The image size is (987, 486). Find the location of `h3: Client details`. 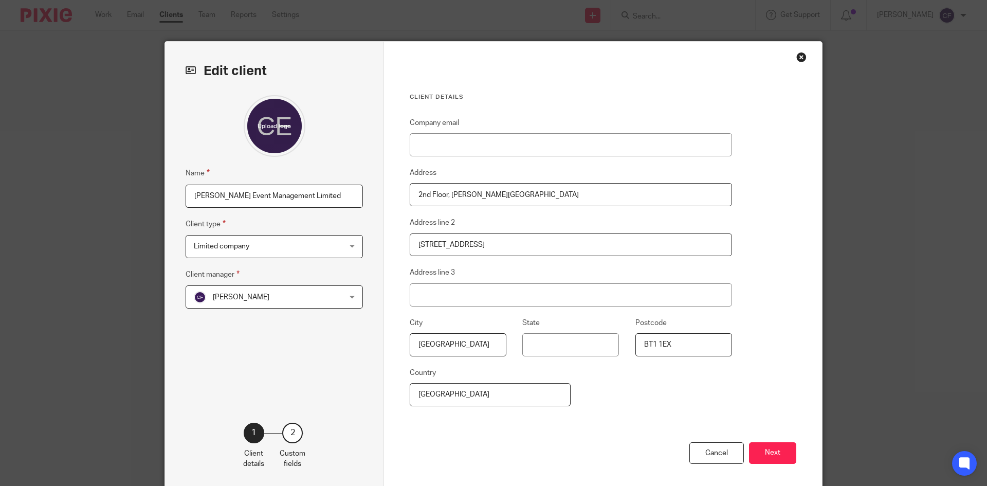

h3: Client details is located at coordinates (570, 97).